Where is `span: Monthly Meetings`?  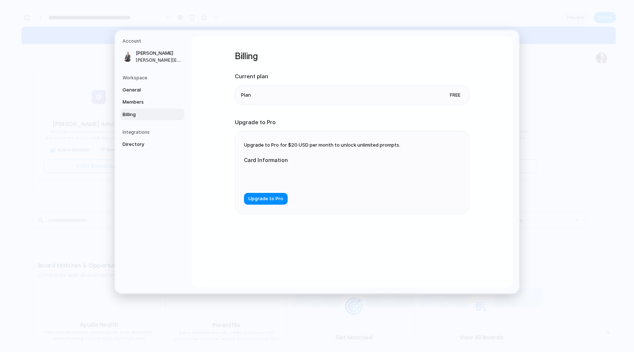 span: Monthly Meetings is located at coordinates (110, 130).